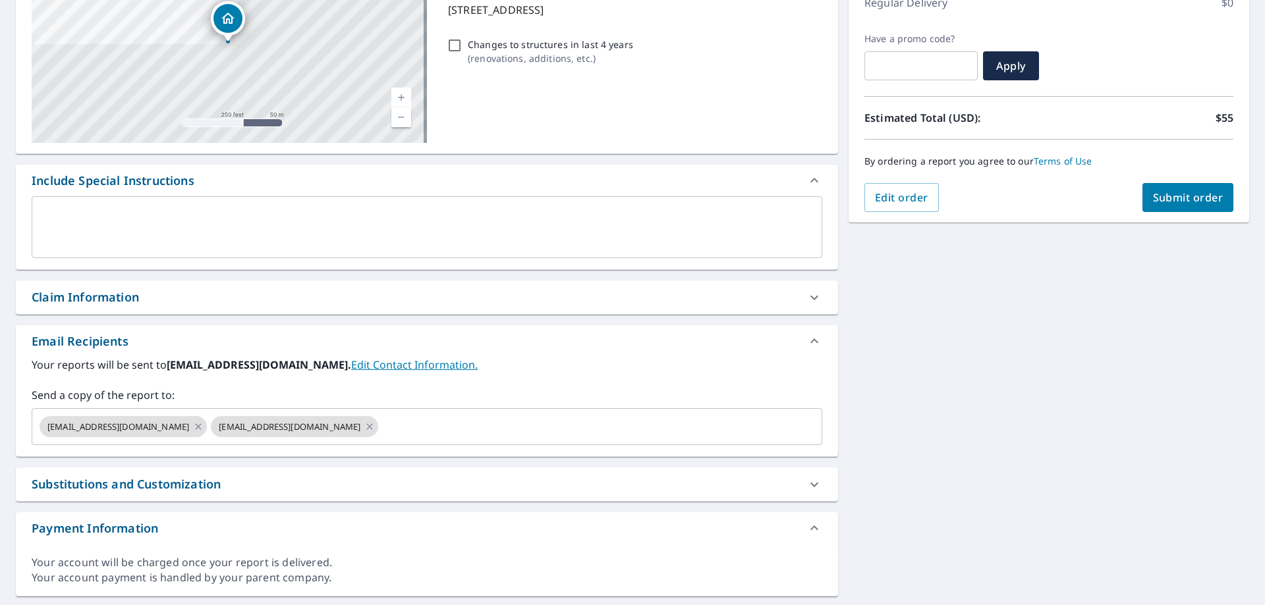 This screenshot has width=1265, height=605. I want to click on p: Changes to structures in last 4 years, so click(550, 44).